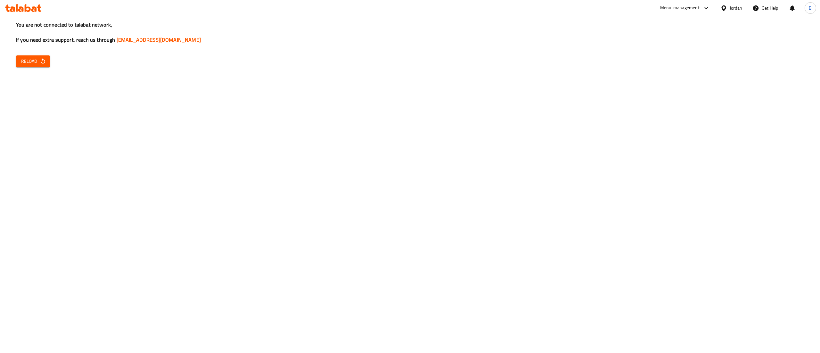 Image resolution: width=820 pixels, height=353 pixels. Describe the element at coordinates (33, 61) in the screenshot. I see `button: Reload` at that location.